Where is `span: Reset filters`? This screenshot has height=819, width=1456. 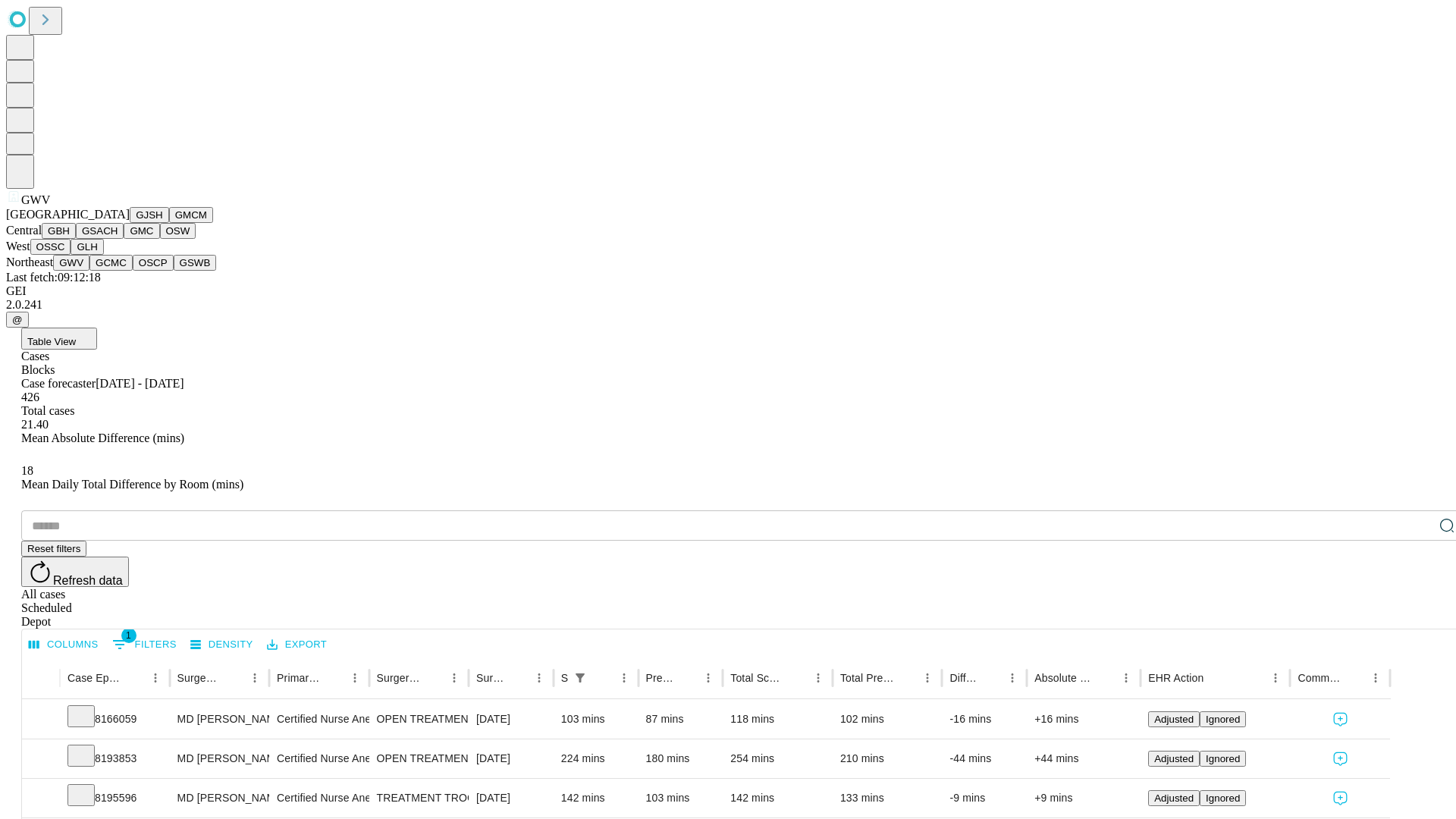 span: Reset filters is located at coordinates (54, 549).